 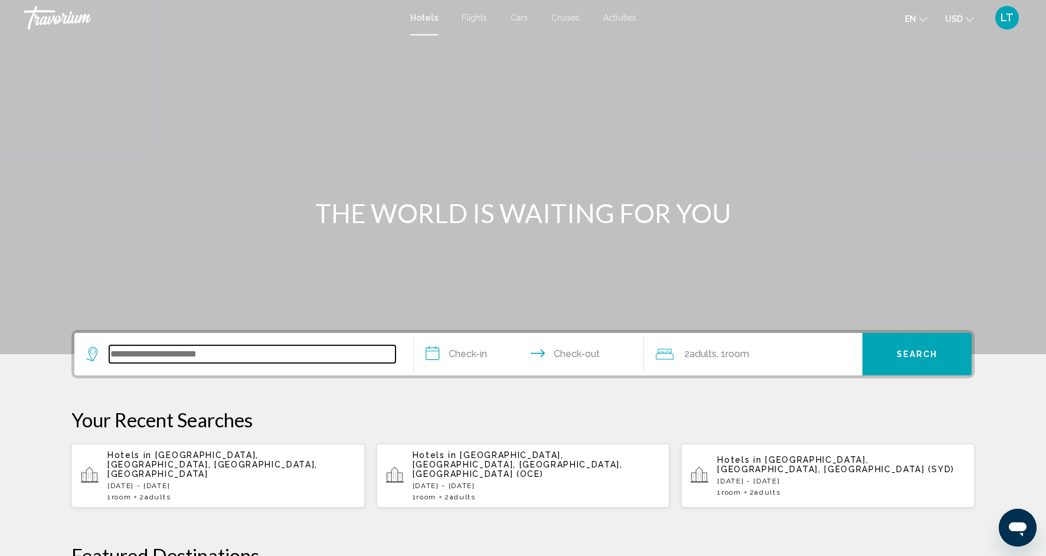 I want to click on a: Activities, so click(x=620, y=18).